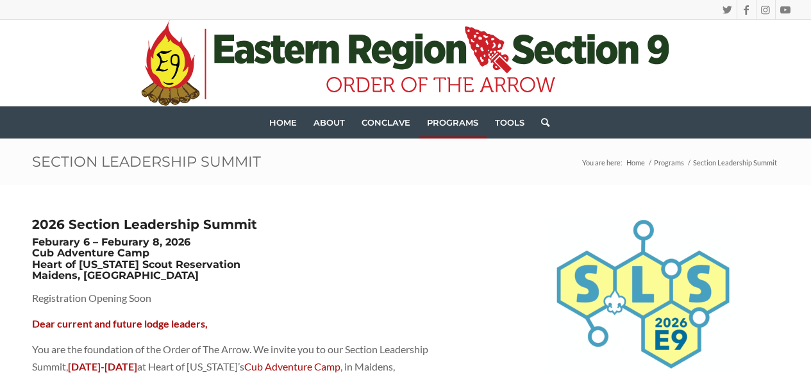  I want to click on span: You are here:, so click(602, 162).